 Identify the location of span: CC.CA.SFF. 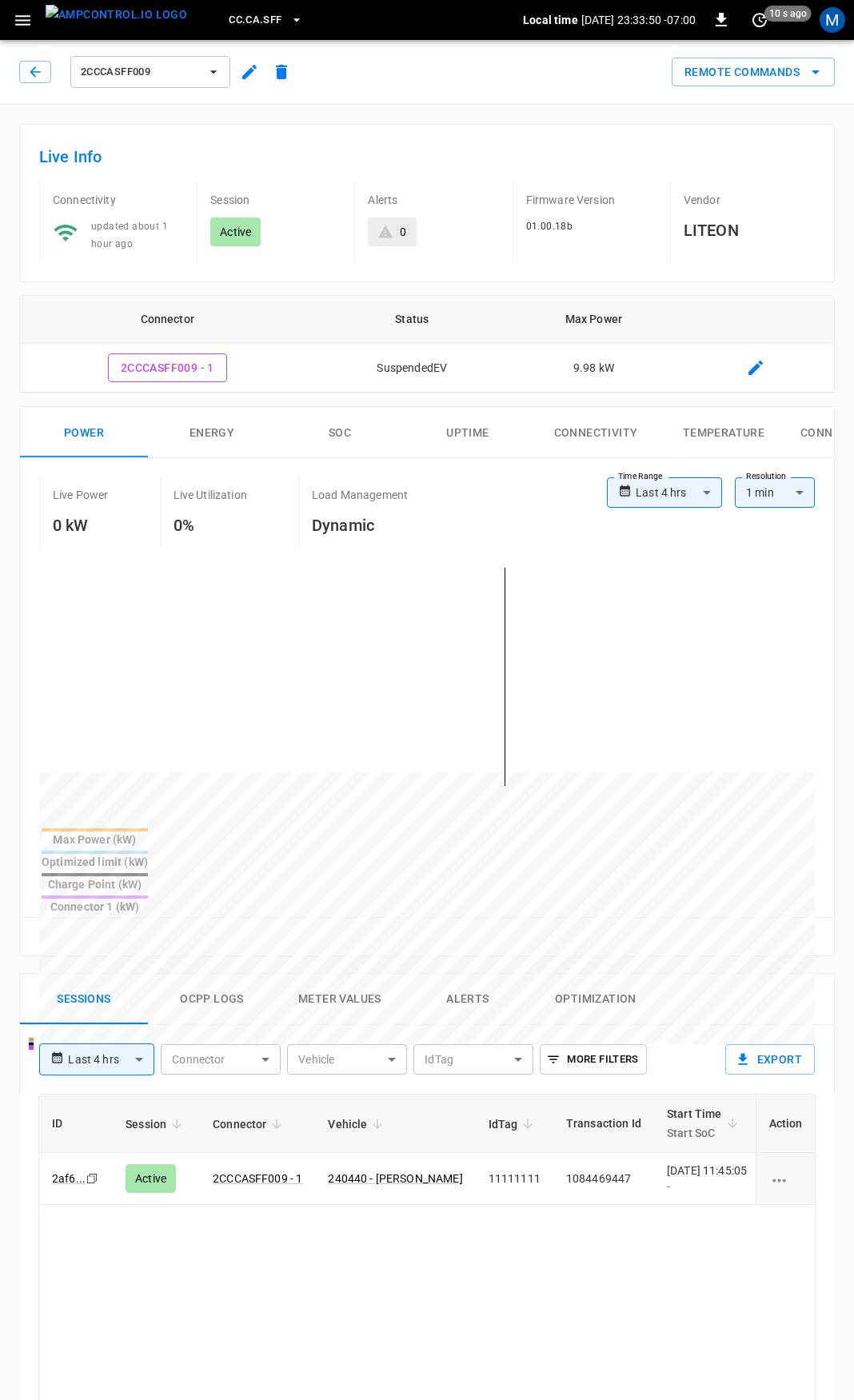
(255, 20).